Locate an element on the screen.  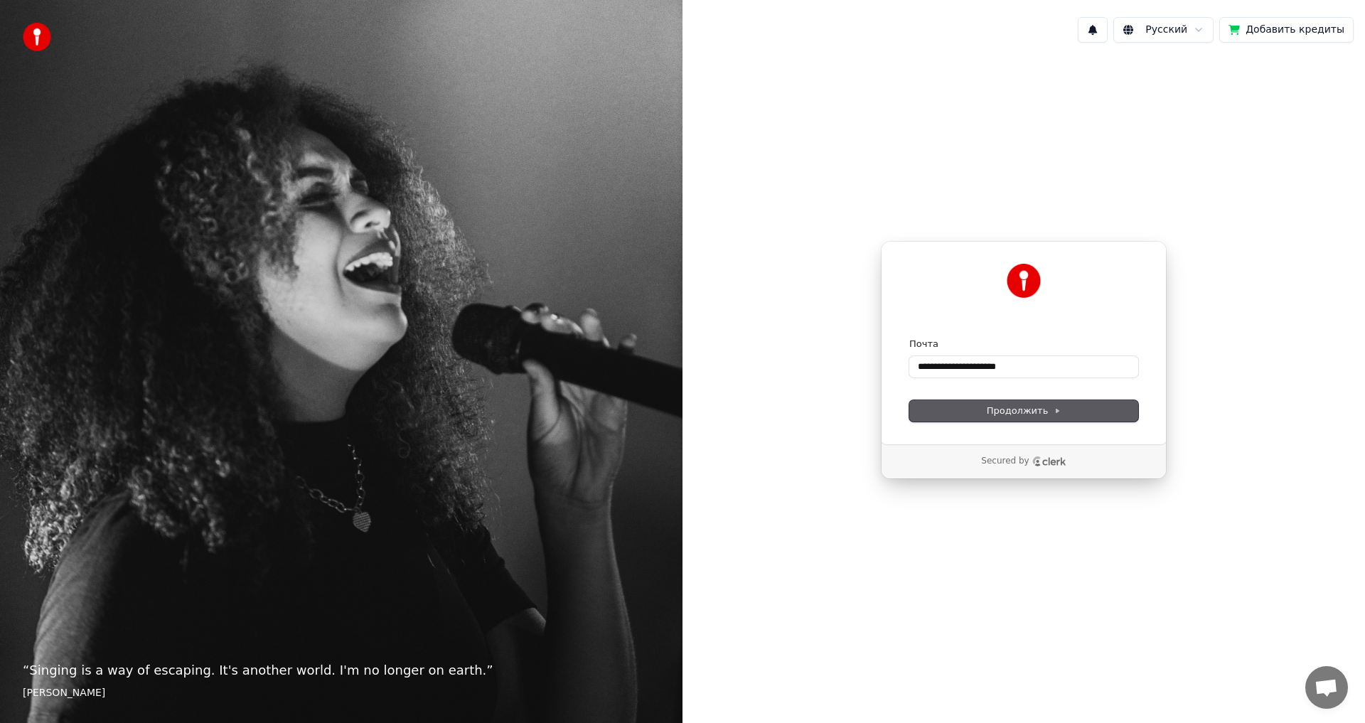
p: Secured by is located at coordinates (1005, 461).